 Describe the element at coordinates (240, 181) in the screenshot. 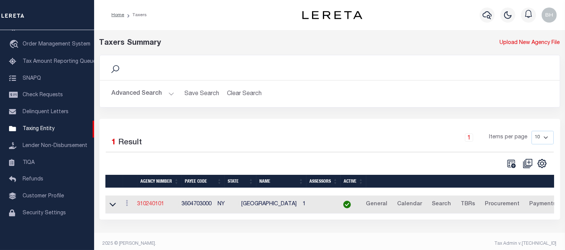

I see `th: State: activate to sort column ascending` at that location.